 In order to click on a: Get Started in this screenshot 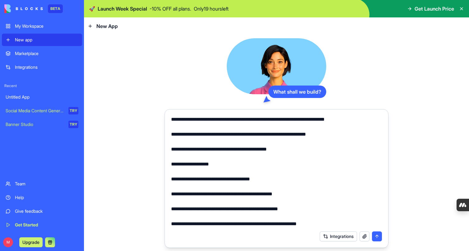, I will do `click(42, 225)`.